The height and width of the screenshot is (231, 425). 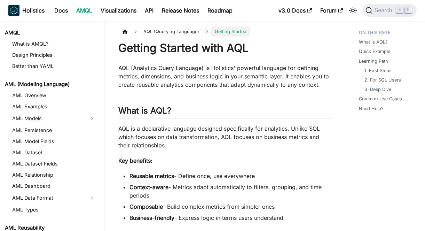 I want to click on li: - Metrics adapt automatically to filters, grouping, and time periods, so click(x=230, y=191).